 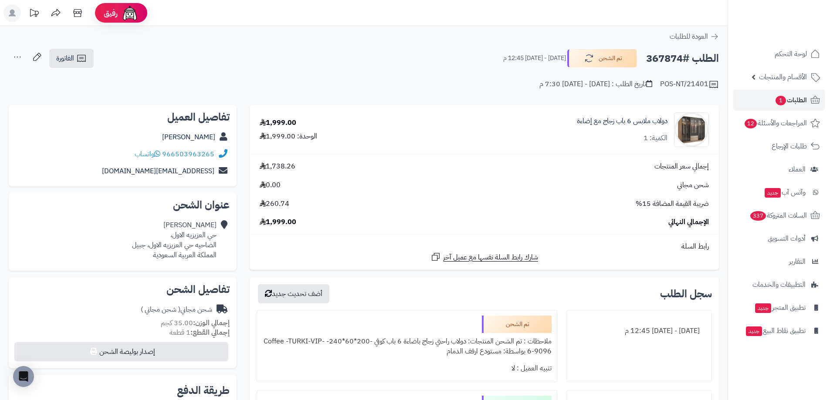 What do you see at coordinates (406, 347) in the screenshot?
I see `div: ملاحظات : تم الشحن المنتجات: دولاب راحتي زجاج باضاءة 6 باب كوفي -200*60*240- Coffee -TURKI-VIP-6-...` at bounding box center [406, 347].